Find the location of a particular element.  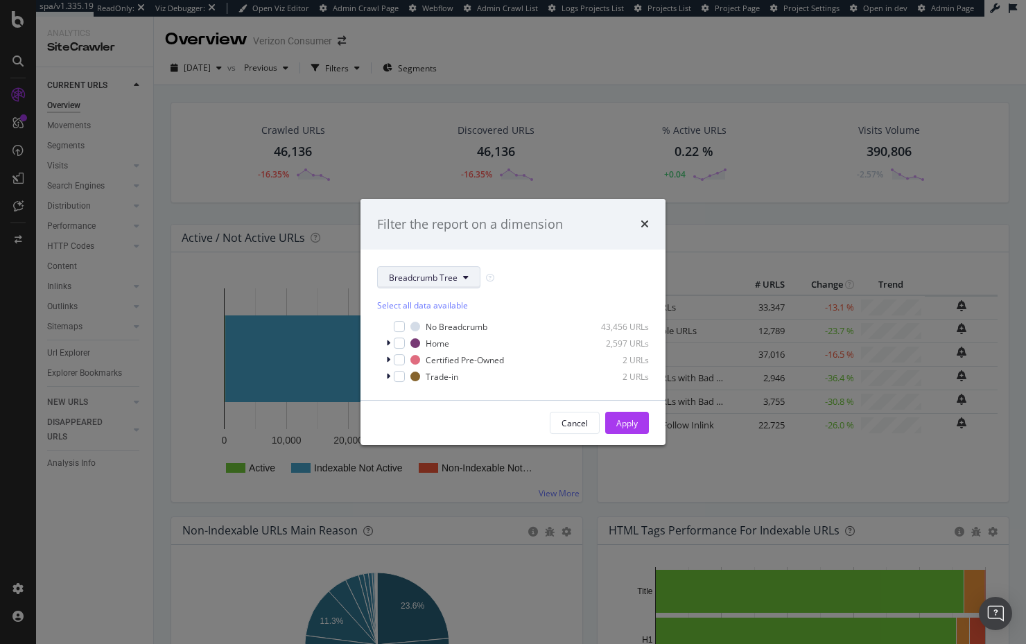

div: Apply is located at coordinates (627, 423).